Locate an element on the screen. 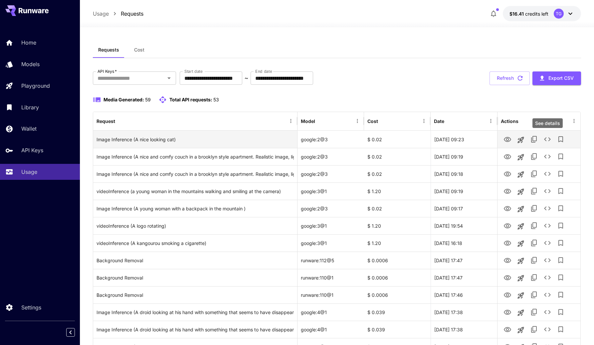 This screenshot has width=594, height=345. div: Request is located at coordinates (106, 121).